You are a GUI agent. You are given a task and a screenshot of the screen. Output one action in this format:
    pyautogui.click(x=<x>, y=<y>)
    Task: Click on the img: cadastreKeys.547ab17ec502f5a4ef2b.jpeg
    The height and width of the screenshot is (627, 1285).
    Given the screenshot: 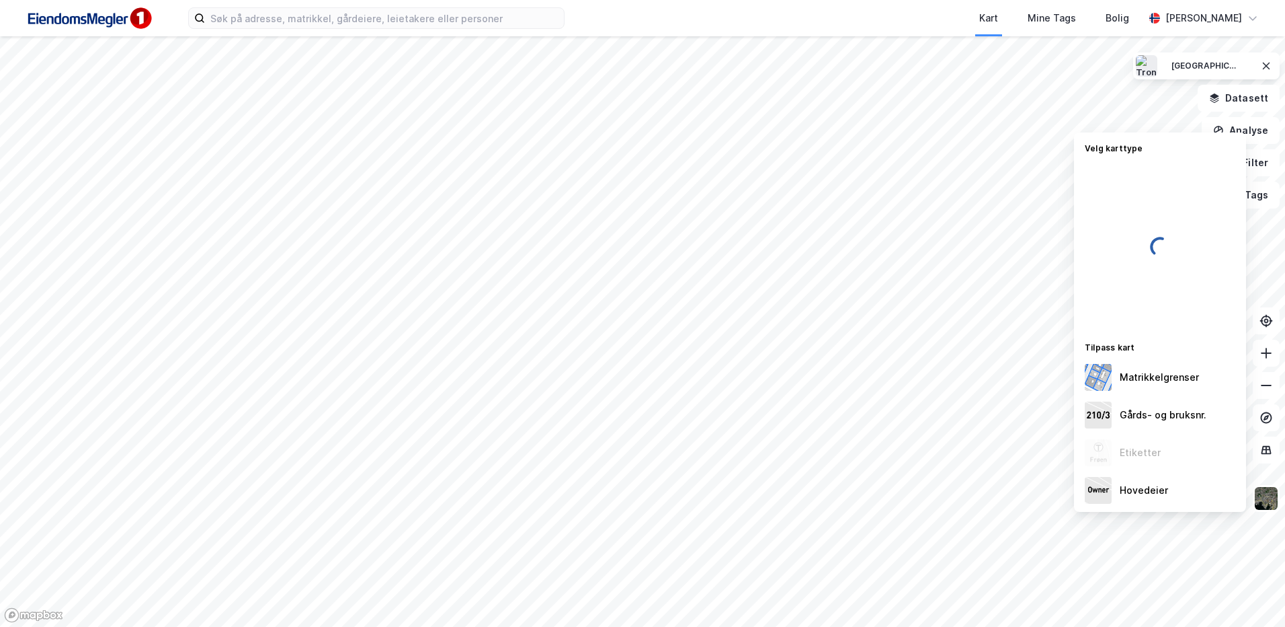 What is the action you would take?
    pyautogui.click(x=1098, y=415)
    